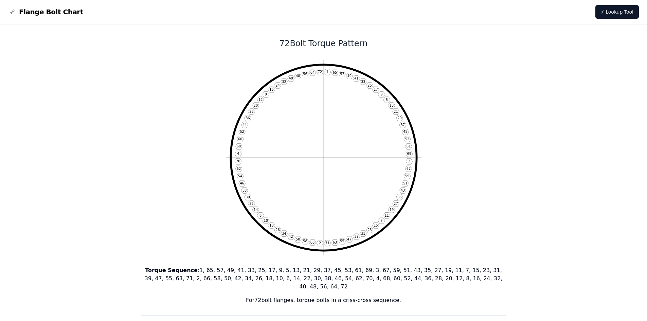 The height and width of the screenshot is (321, 647). I want to click on text: 40, so click(291, 78).